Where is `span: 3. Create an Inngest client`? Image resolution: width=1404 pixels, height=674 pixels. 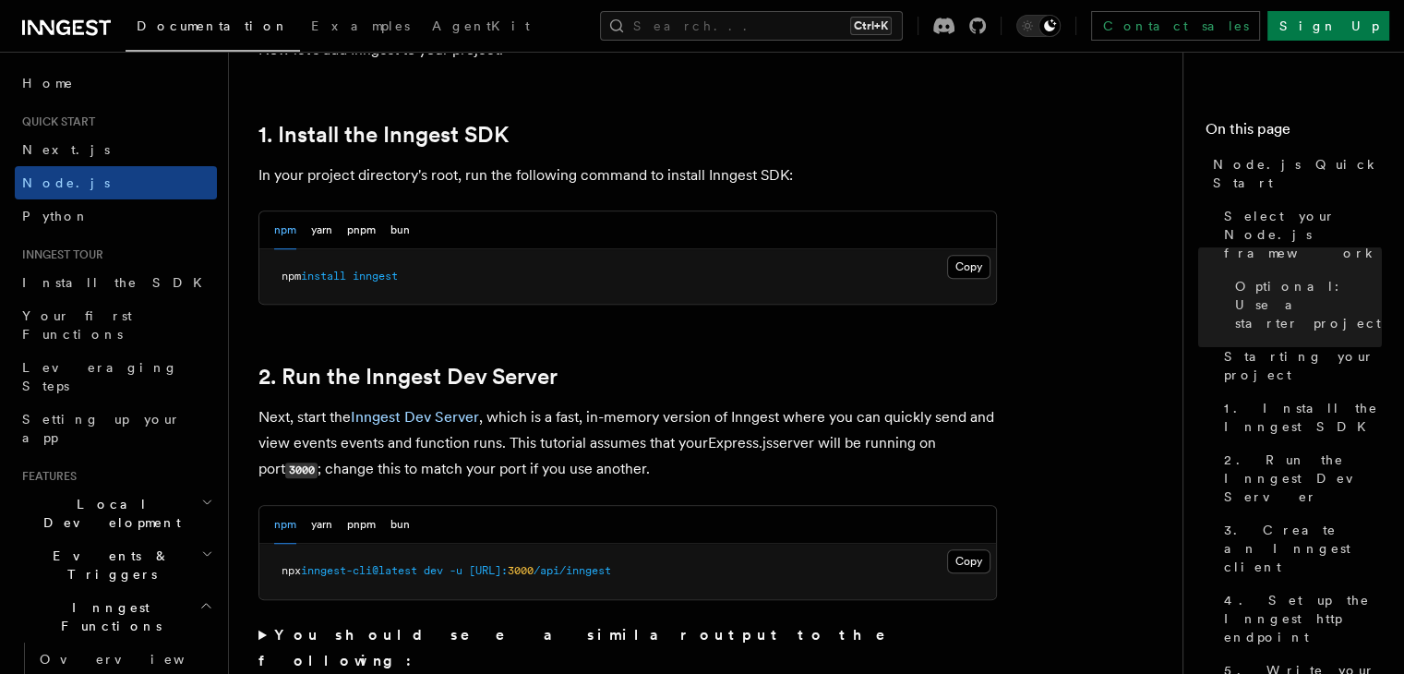
span: 3. Create an Inngest client is located at coordinates (1303, 548).